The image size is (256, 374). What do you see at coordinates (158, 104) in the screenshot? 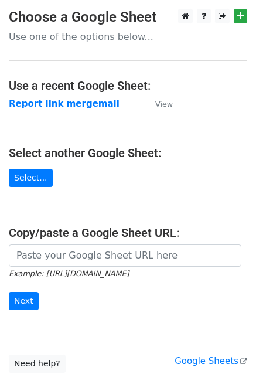
I see `a: View` at bounding box center [158, 104].